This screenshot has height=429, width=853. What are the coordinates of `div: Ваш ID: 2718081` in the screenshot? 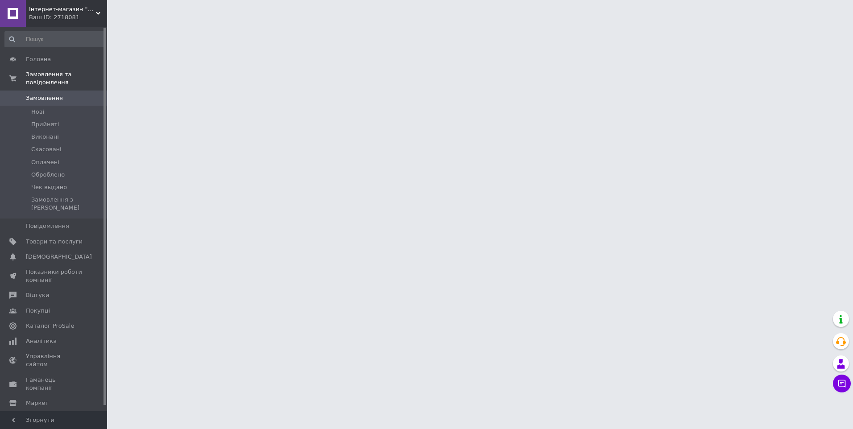 It's located at (68, 17).